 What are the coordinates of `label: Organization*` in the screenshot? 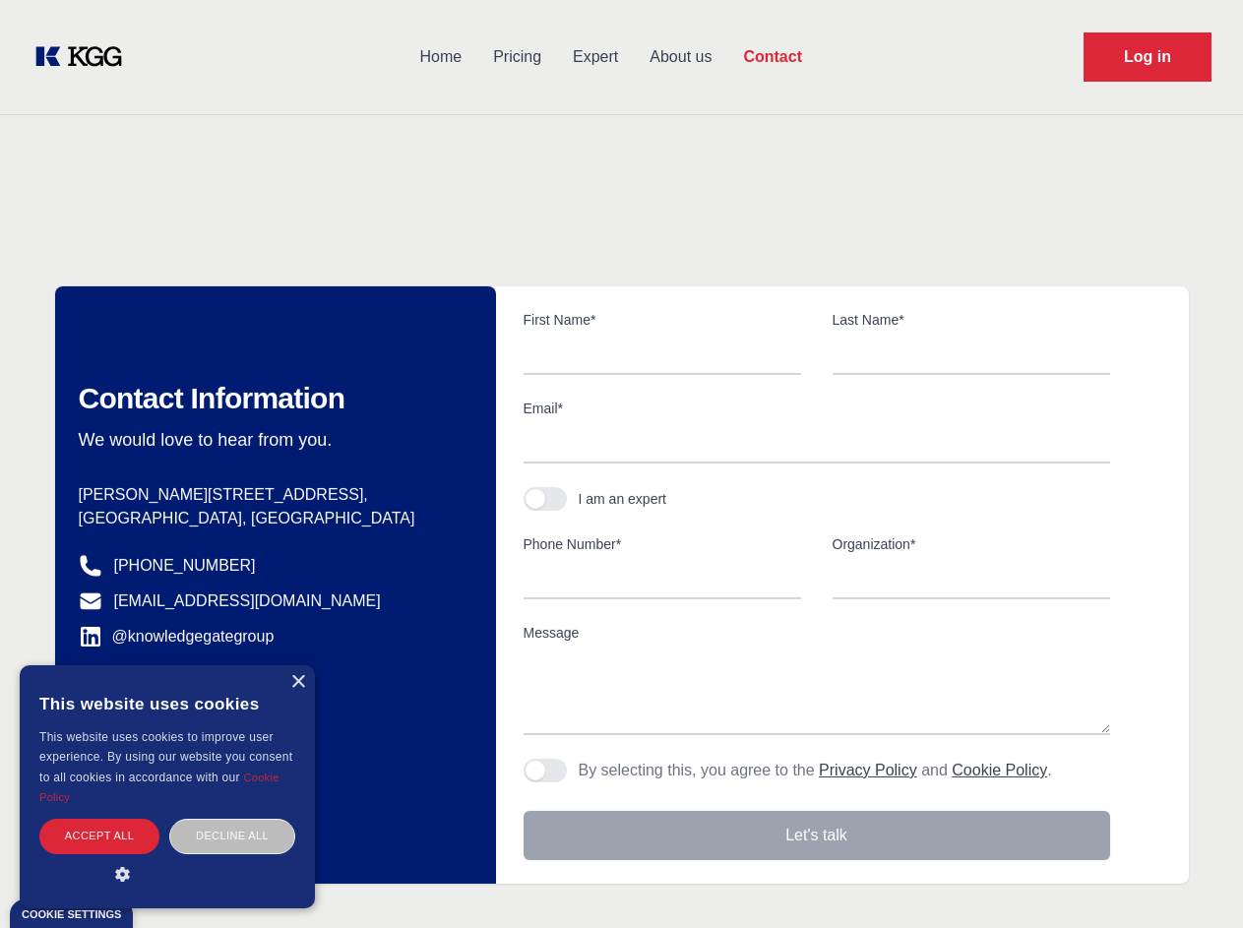 It's located at (972, 544).